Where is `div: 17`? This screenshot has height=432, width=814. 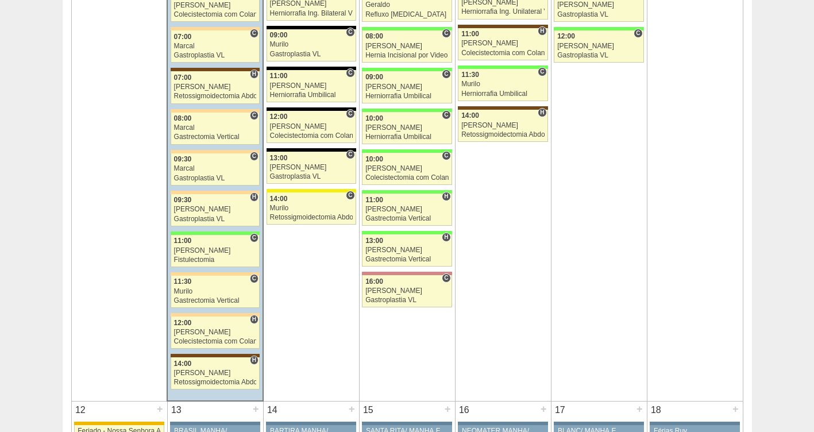
div: 17 is located at coordinates (560, 410).